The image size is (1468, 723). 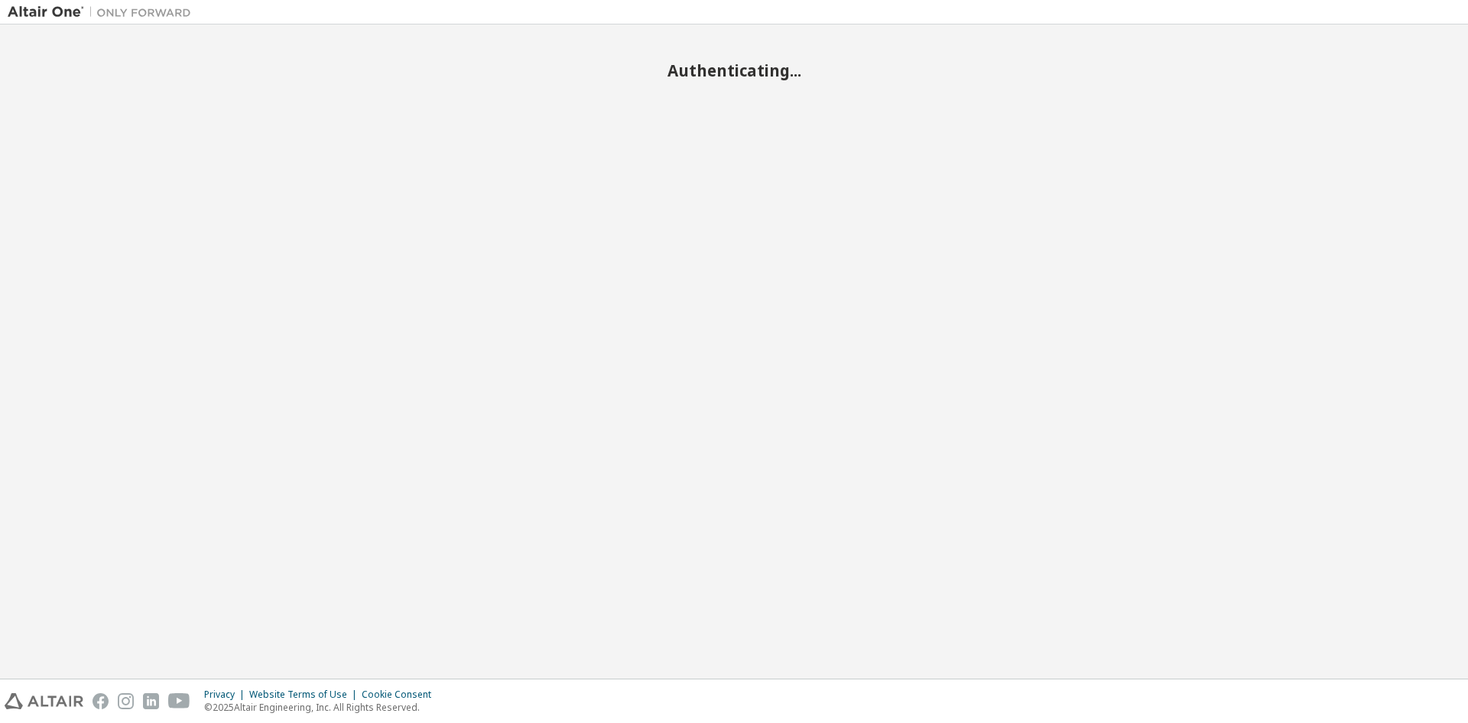 I want to click on div: Website Terms of Use, so click(x=305, y=694).